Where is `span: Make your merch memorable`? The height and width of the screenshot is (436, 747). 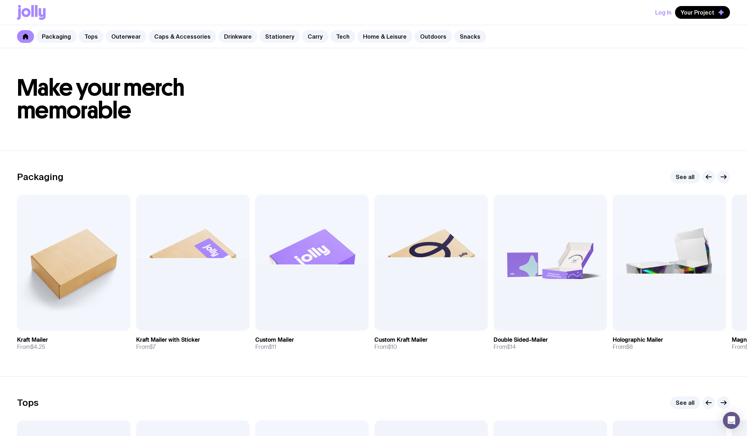 span: Make your merch memorable is located at coordinates (101, 99).